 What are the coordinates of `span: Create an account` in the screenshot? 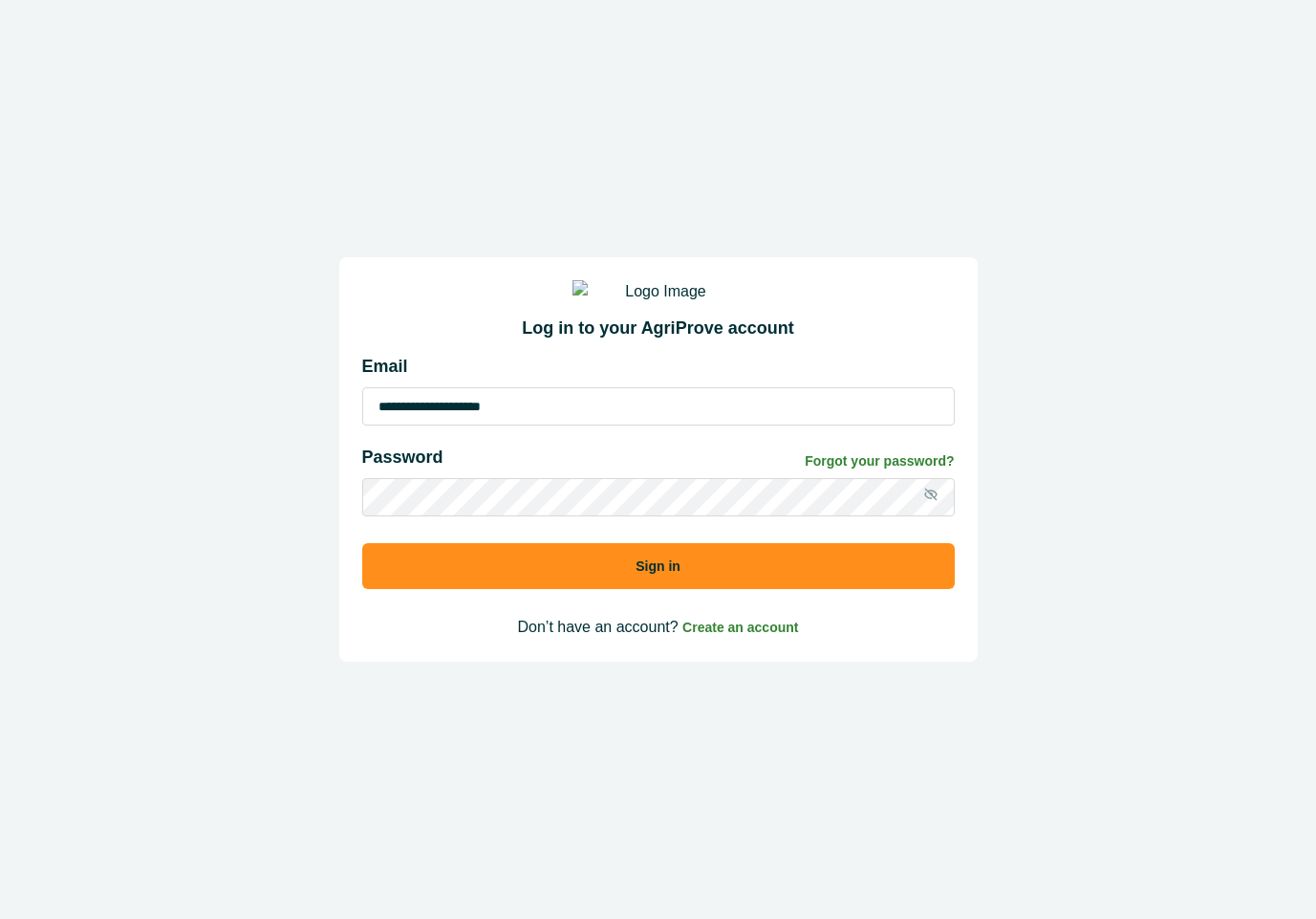 It's located at (740, 627).